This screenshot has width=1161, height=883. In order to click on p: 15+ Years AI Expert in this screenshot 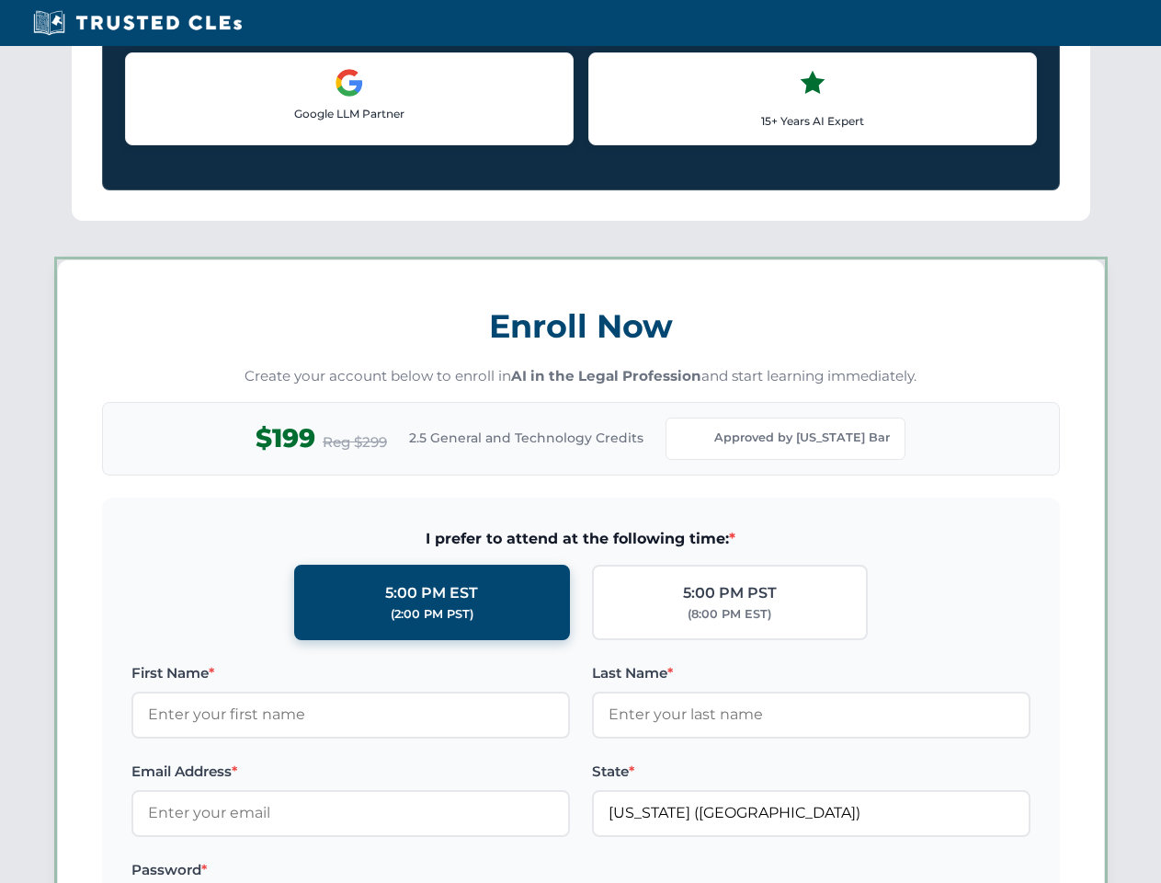, I will do `click(813, 120)`.